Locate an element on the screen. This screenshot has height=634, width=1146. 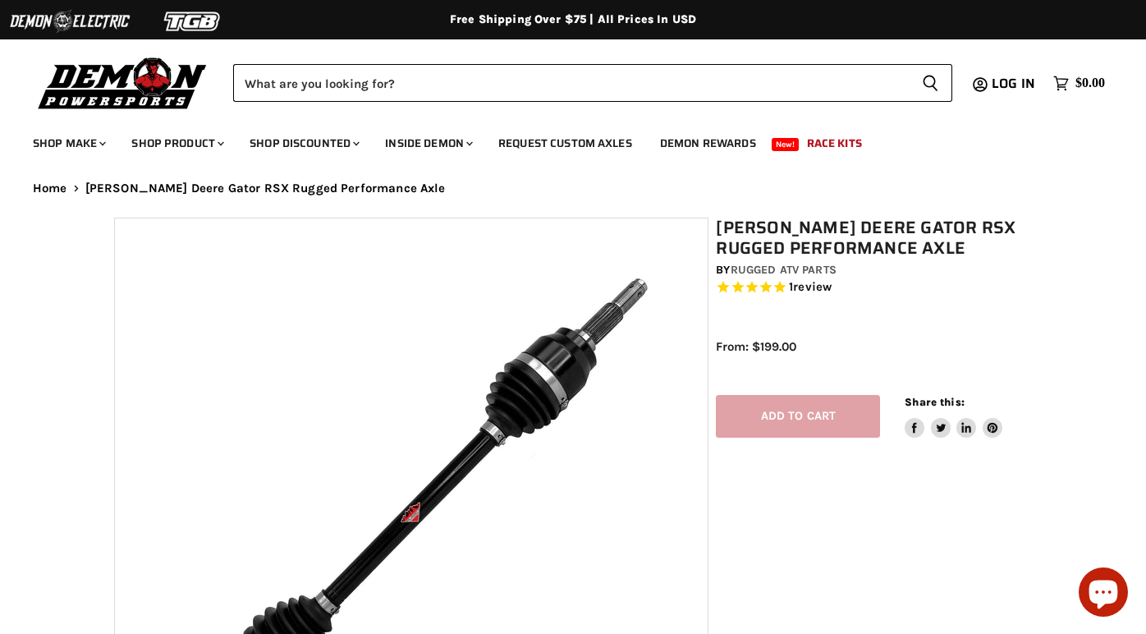
form: Product is located at coordinates (593, 83).